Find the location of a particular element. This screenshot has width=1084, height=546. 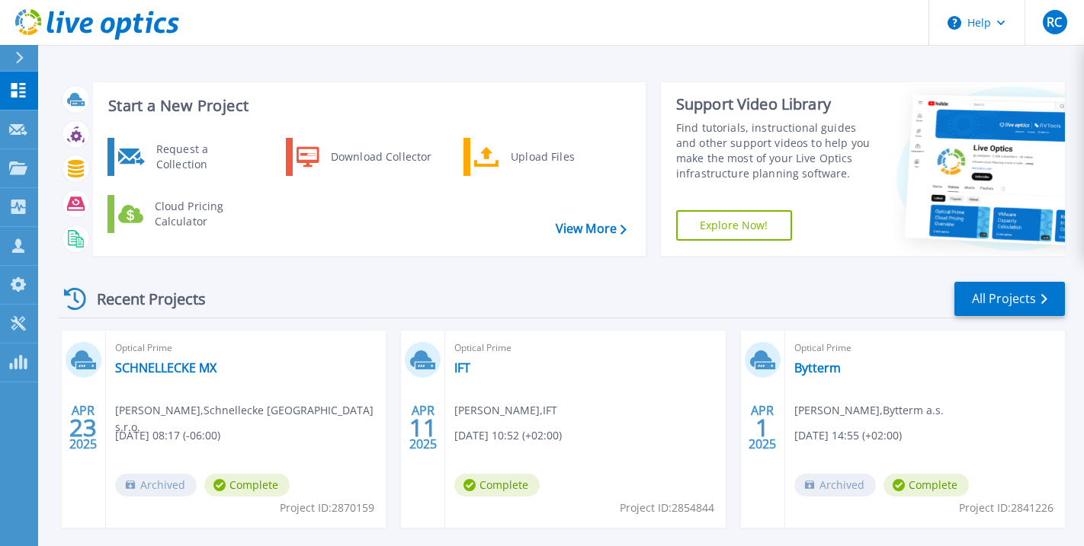

span: Project ID: 2854844 is located at coordinates (667, 508).